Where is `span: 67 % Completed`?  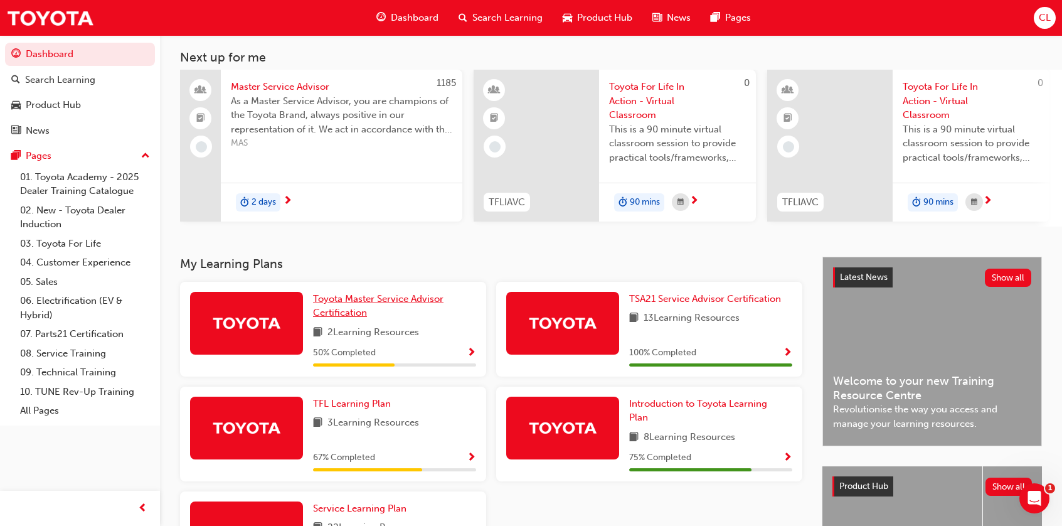 span: 67 % Completed is located at coordinates (344, 457).